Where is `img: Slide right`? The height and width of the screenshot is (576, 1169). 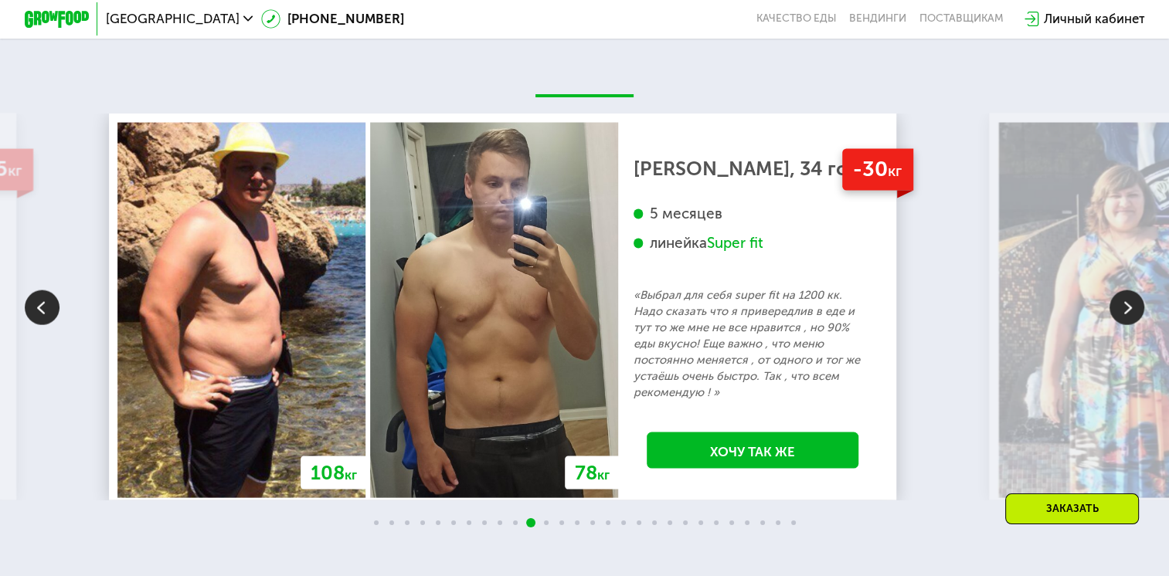
img: Slide right is located at coordinates (1126, 307).